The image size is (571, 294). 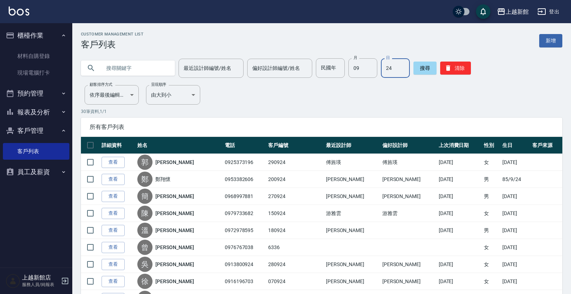 What do you see at coordinates (245, 213) in the screenshot?
I see `td: 0979733682` at bounding box center [245, 213].